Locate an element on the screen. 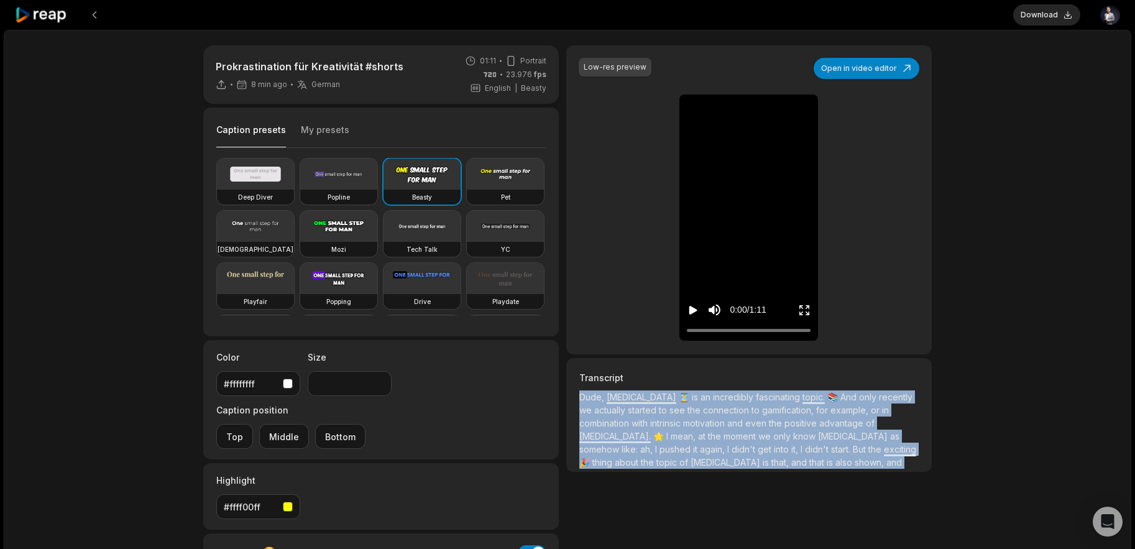  span: moment is located at coordinates (741, 436).